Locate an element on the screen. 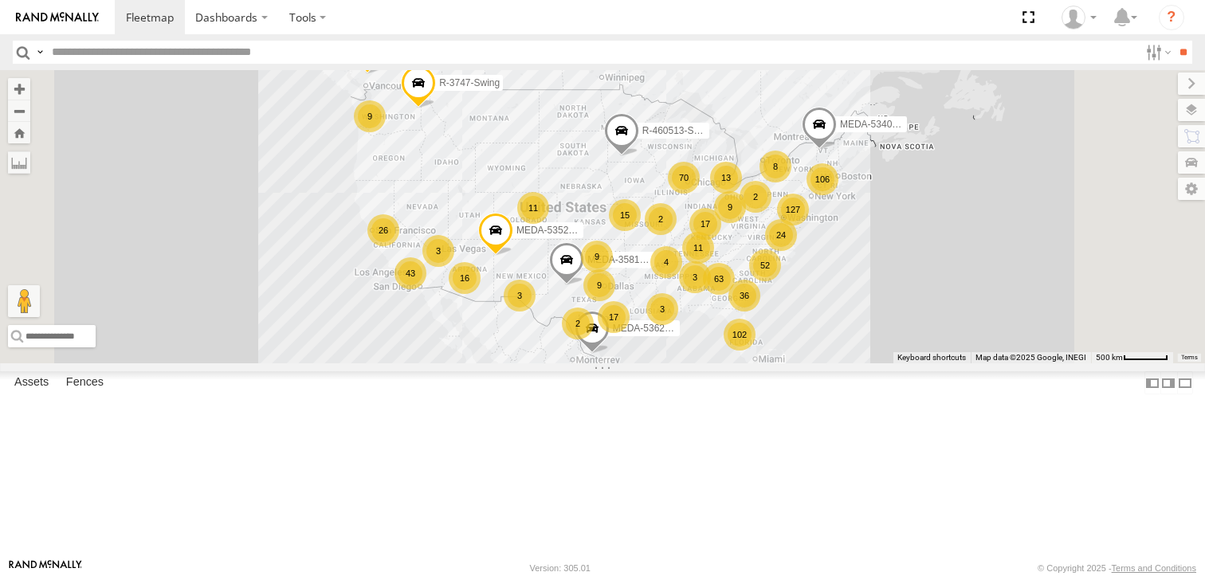 The image size is (1205, 576). div: 36 is located at coordinates (744, 296).